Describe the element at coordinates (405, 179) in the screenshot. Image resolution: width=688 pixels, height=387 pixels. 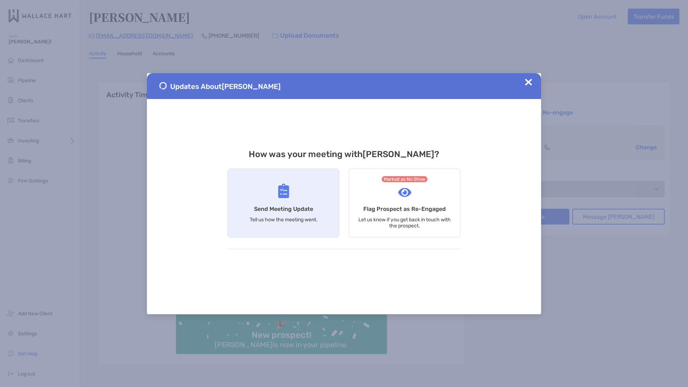
I see `span: Marked as No Show` at that location.